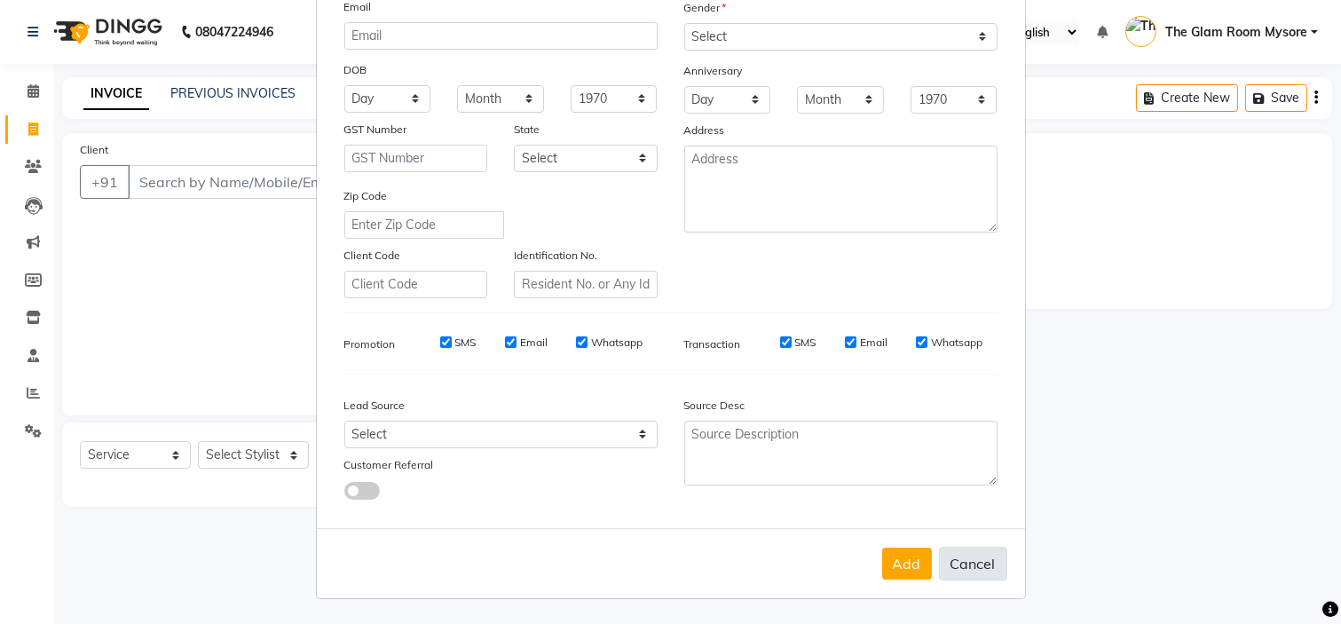 The image size is (1341, 624). I want to click on label: Source Desc, so click(714, 406).